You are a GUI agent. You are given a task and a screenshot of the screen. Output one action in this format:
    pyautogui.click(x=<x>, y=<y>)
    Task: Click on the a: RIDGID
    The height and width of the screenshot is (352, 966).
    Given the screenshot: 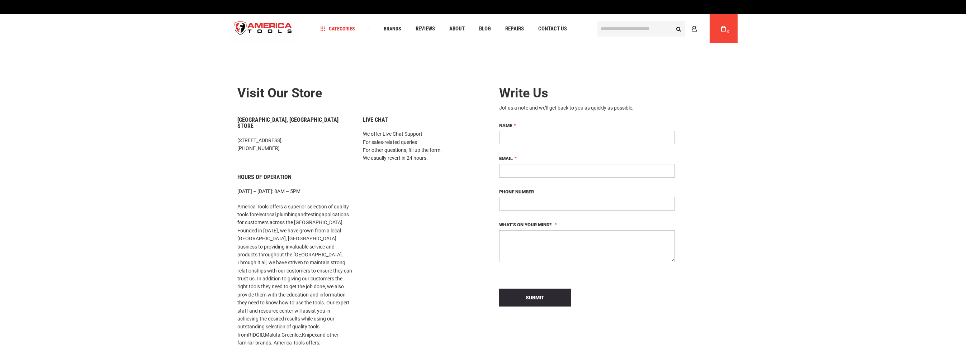 What is the action you would take?
    pyautogui.click(x=256, y=335)
    